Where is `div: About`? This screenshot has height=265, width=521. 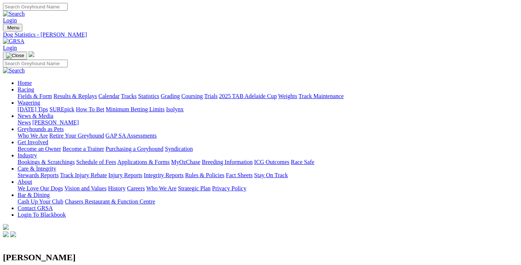 div: About is located at coordinates (268, 188).